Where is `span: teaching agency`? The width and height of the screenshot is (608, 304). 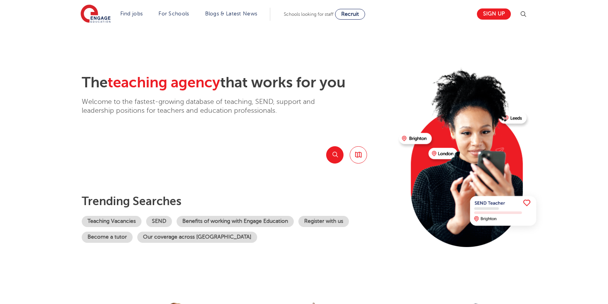
span: teaching agency is located at coordinates (164, 82).